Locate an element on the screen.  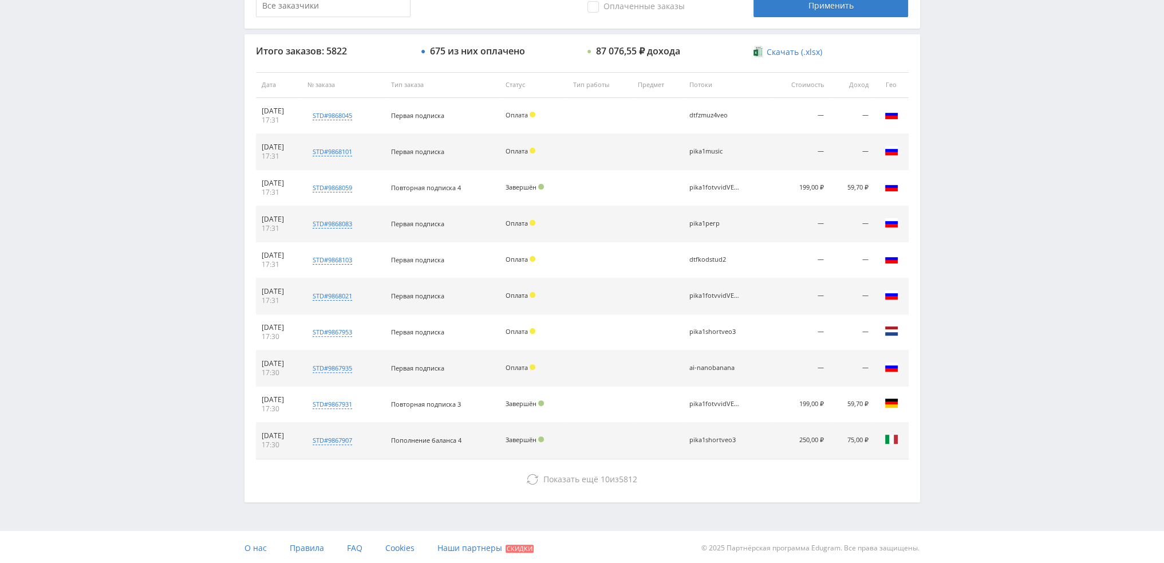
a: Скачать (.xlsx) is located at coordinates (788, 52).